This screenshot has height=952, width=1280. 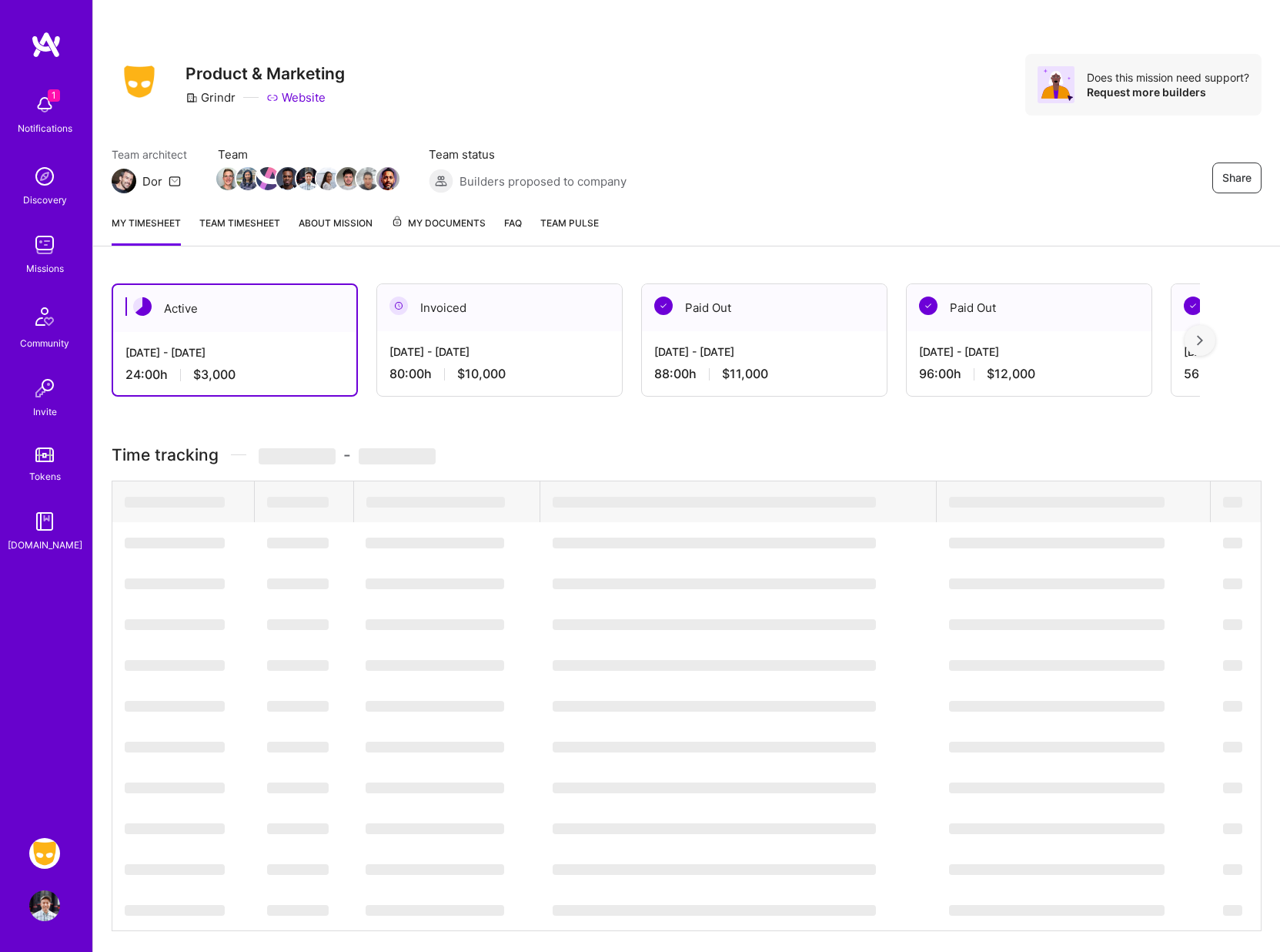 I want to click on span: $11,000, so click(x=746, y=373).